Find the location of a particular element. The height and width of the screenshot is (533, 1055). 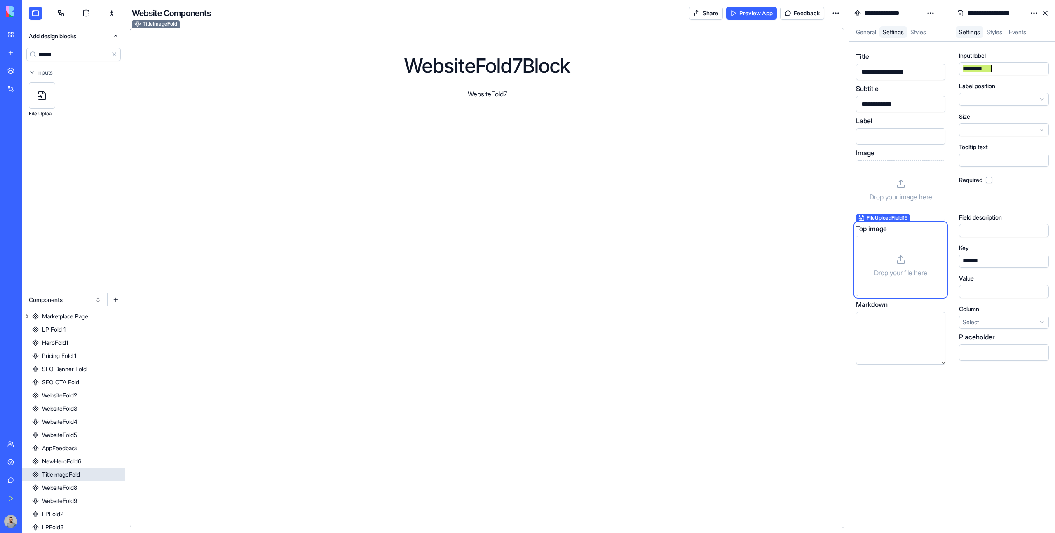

label: Image is located at coordinates (865, 153).